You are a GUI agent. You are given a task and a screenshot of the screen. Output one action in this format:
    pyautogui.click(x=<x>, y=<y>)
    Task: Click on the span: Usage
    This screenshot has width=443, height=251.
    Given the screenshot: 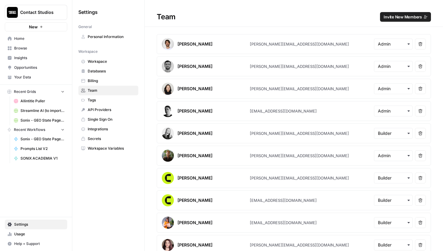 What is the action you would take?
    pyautogui.click(x=39, y=234)
    